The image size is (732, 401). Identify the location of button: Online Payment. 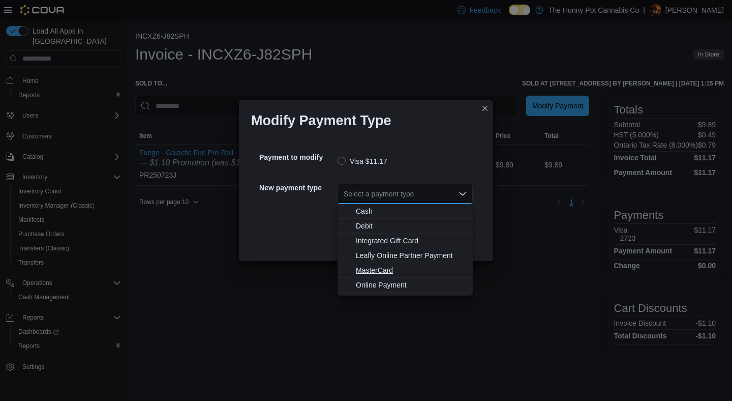
(405, 285).